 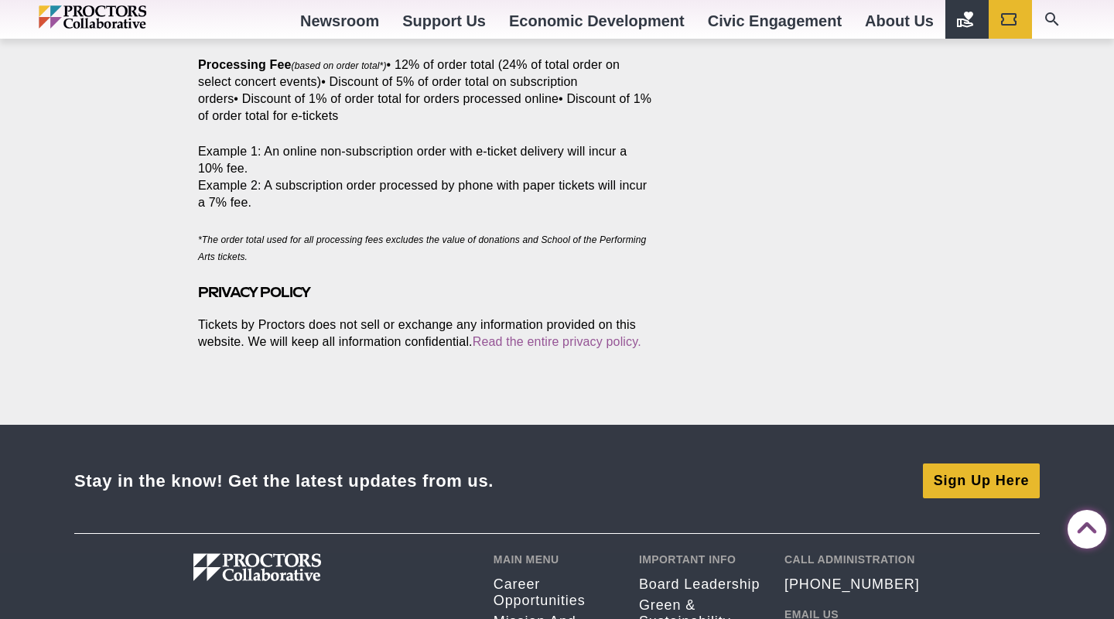 What do you see at coordinates (852, 559) in the screenshot?
I see `h2: Call Administration` at bounding box center [852, 559].